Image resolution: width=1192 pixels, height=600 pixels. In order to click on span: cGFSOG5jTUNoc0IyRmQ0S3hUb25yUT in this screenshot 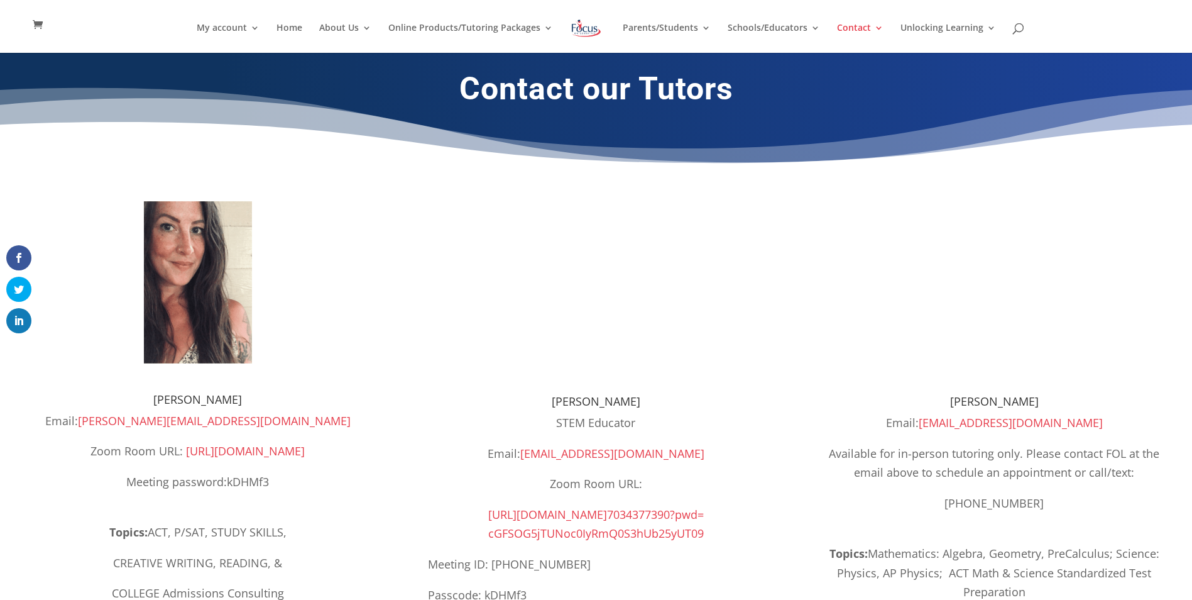, I will do `click(590, 533)`.